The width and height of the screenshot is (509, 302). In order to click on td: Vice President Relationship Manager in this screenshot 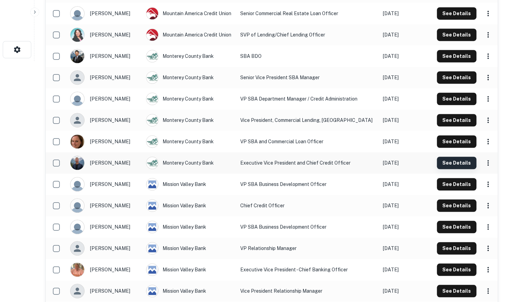, I will do `click(308, 291)`.